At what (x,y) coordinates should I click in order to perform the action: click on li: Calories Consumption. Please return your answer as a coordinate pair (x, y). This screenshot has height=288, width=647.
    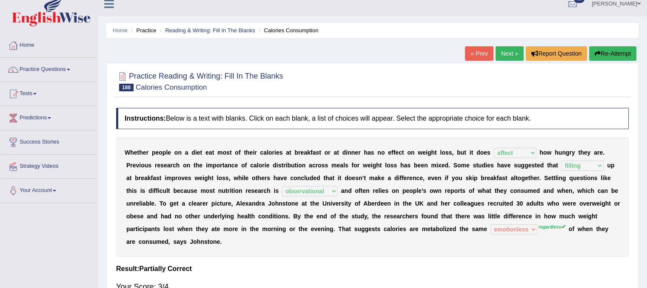
    Looking at the image, I should click on (287, 30).